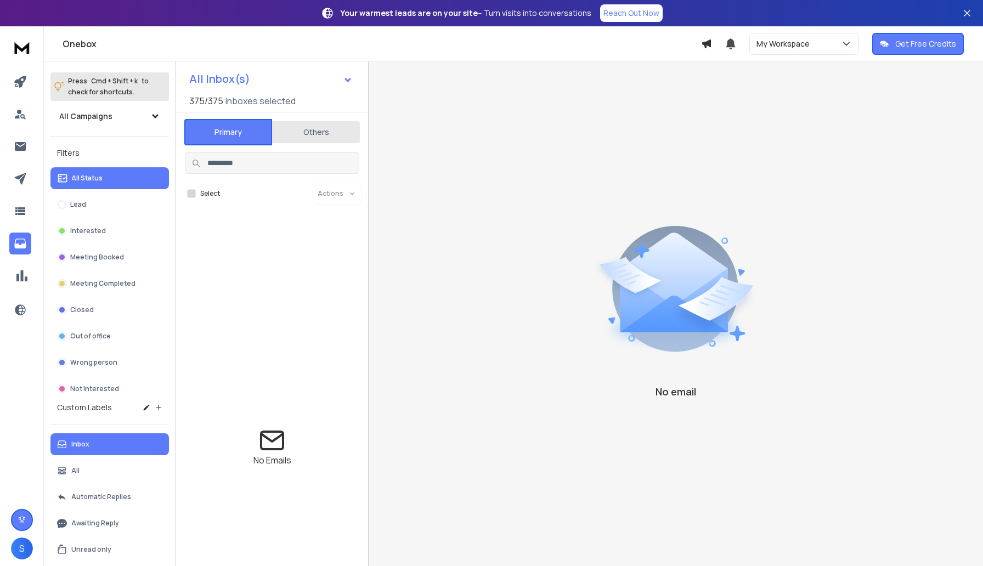  What do you see at coordinates (210, 194) in the screenshot?
I see `label: Select` at bounding box center [210, 194].